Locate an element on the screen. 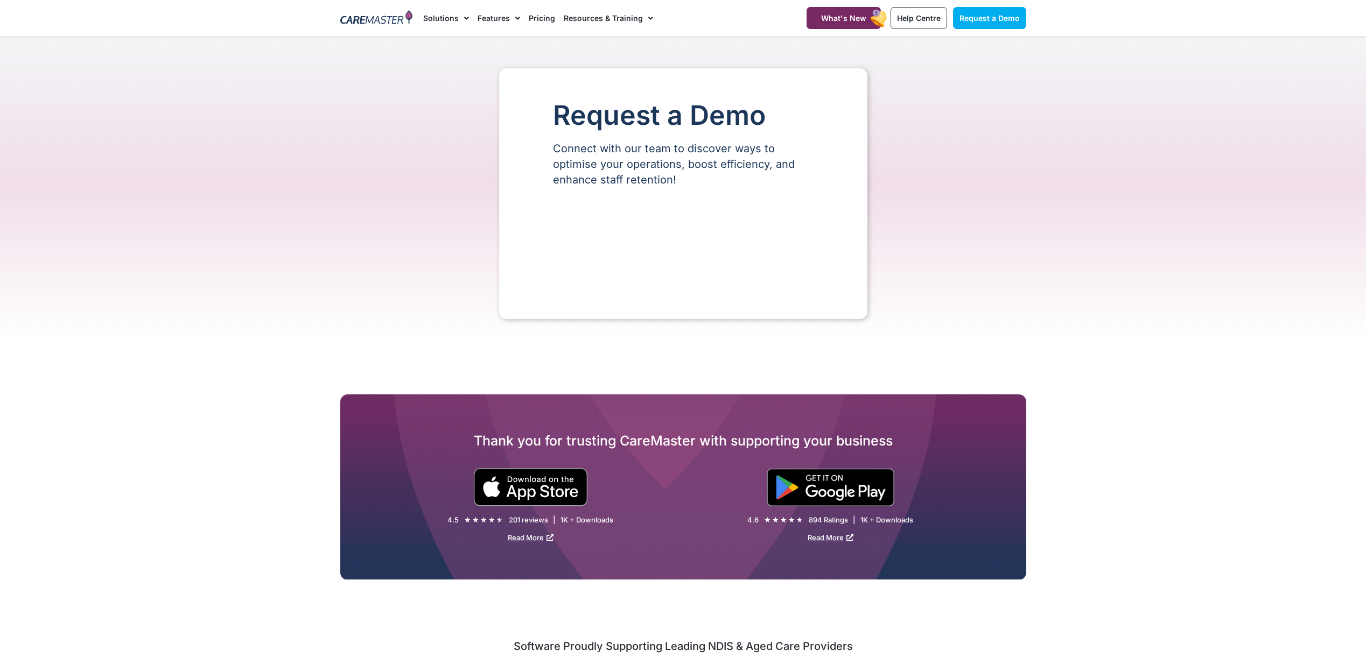 The image size is (1366, 658). h1: Request a Demo is located at coordinates (683, 115).